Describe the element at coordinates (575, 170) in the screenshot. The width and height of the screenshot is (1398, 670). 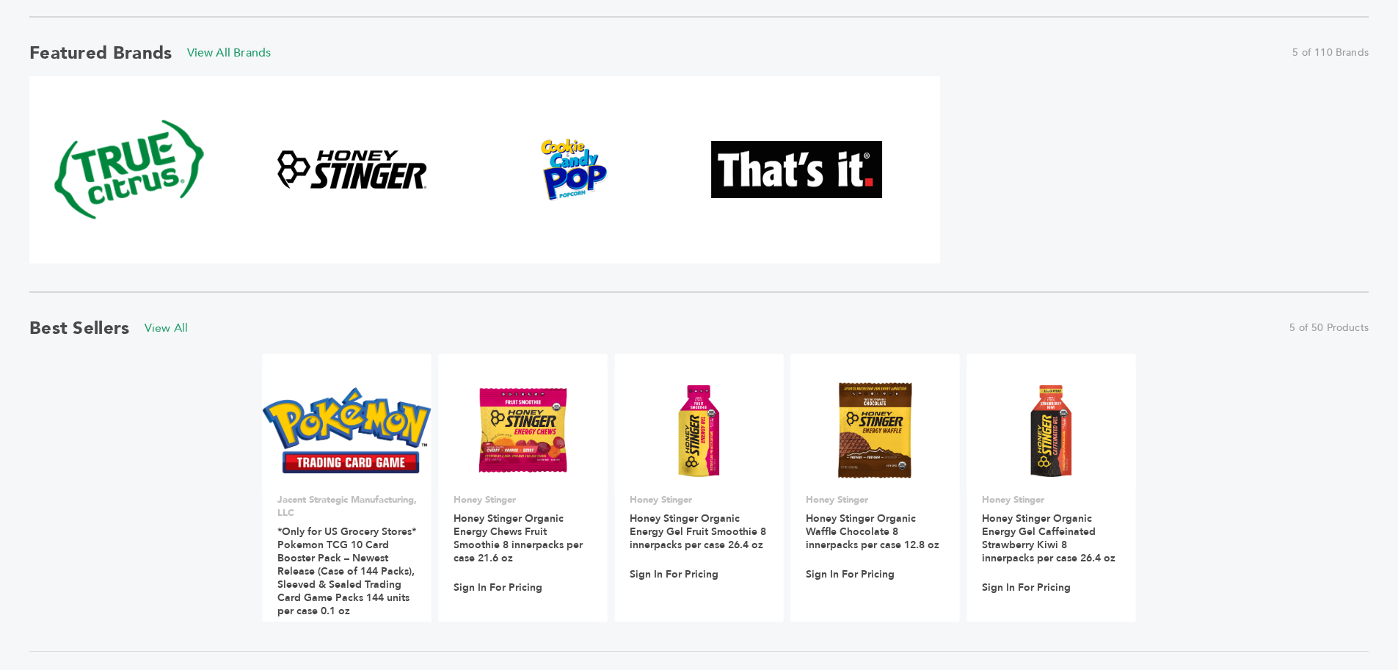
I see `img: Cookie & Candy Pop Popcorn` at that location.